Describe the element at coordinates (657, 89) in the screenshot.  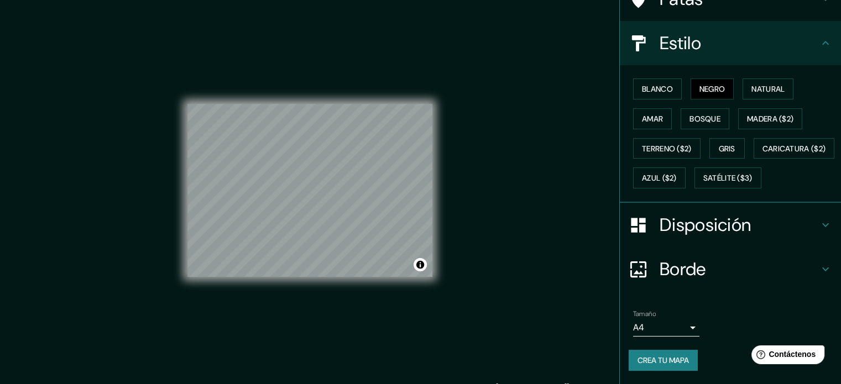
I see `font: Blanco` at that location.